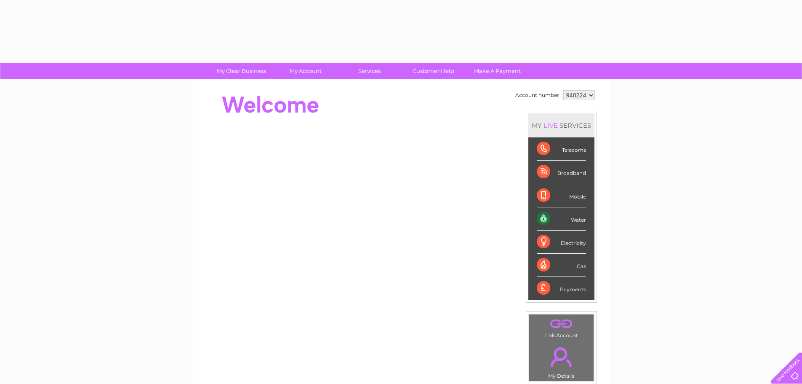  I want to click on a: My Account, so click(305, 71).